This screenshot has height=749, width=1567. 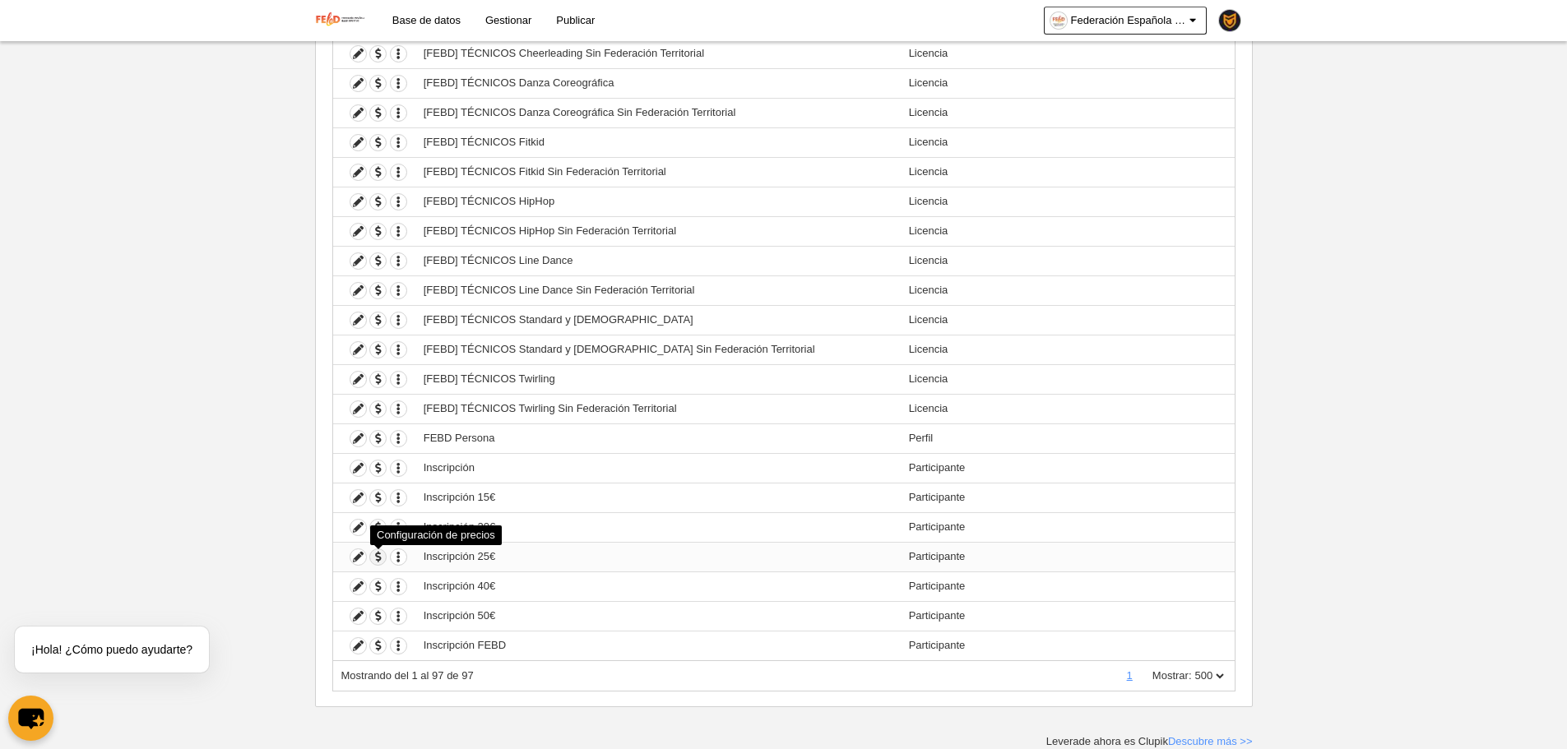 I want to click on img: Federación Española de Baile Deportivo, so click(x=341, y=20).